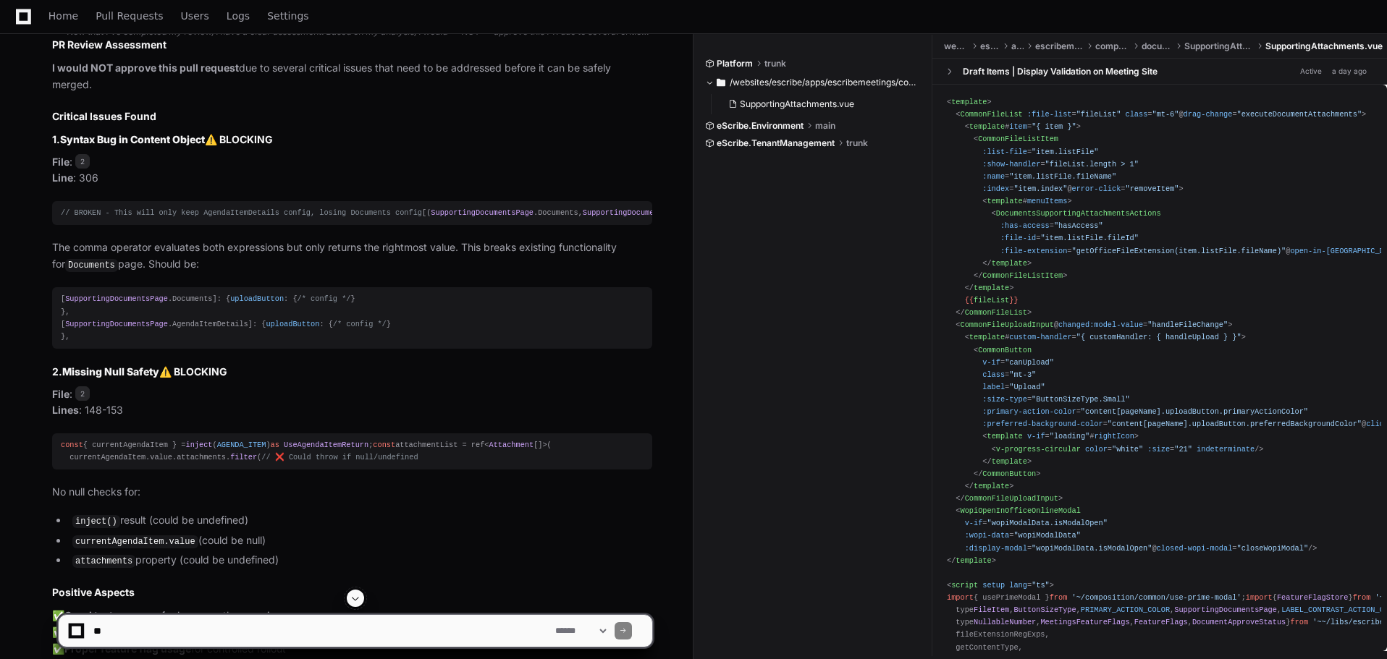 The image size is (1387, 659). What do you see at coordinates (1054, 127) in the screenshot?
I see `span: "{ item }"` at bounding box center [1054, 127].